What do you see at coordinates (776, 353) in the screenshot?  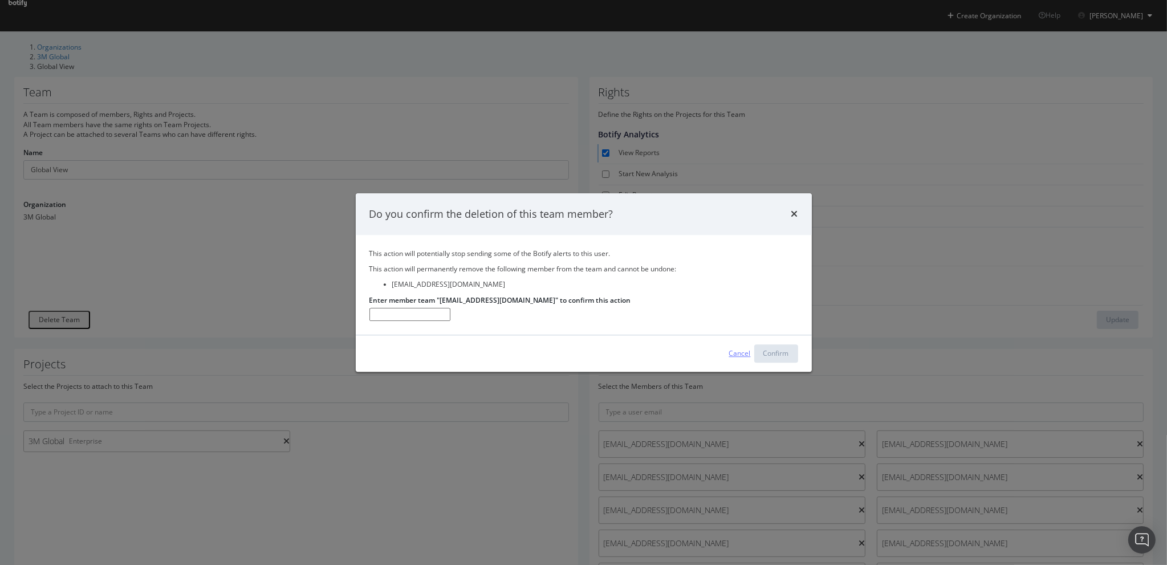 I see `button: Confirm` at bounding box center [776, 353].